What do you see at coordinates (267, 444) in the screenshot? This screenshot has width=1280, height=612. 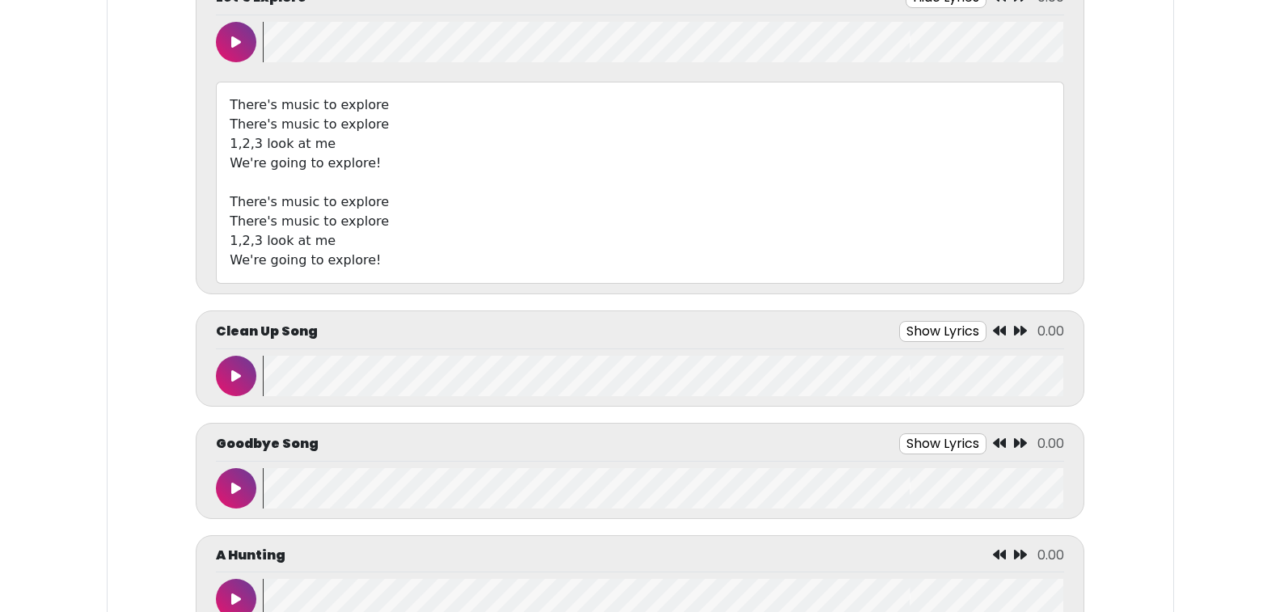 I see `p: Goodbye Song` at bounding box center [267, 444].